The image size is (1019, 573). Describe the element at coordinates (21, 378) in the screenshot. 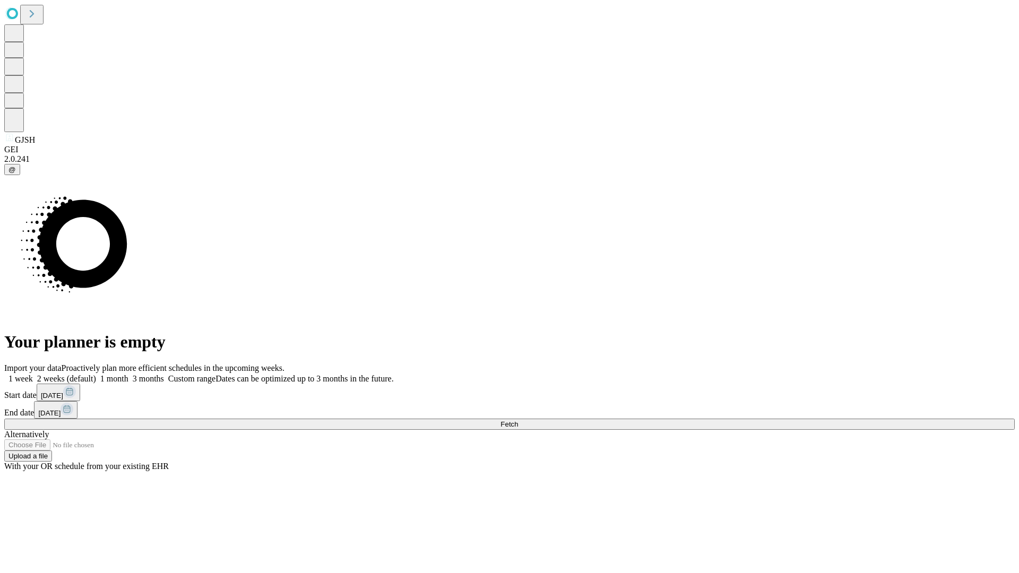

I see `span: 1 week` at that location.